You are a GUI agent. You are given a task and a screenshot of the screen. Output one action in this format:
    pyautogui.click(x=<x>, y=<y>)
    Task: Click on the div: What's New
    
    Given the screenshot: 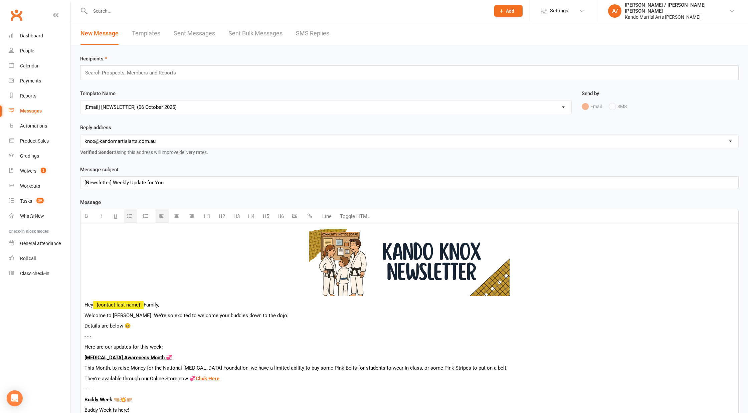 What is the action you would take?
    pyautogui.click(x=32, y=216)
    